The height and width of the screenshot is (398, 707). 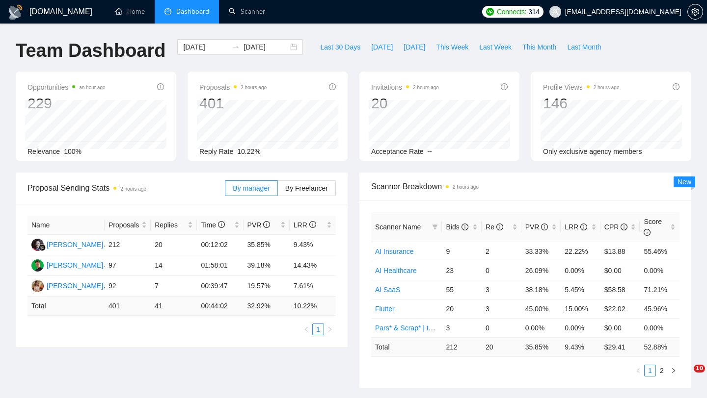 I want to click on td: 38.18%, so click(x=541, y=289).